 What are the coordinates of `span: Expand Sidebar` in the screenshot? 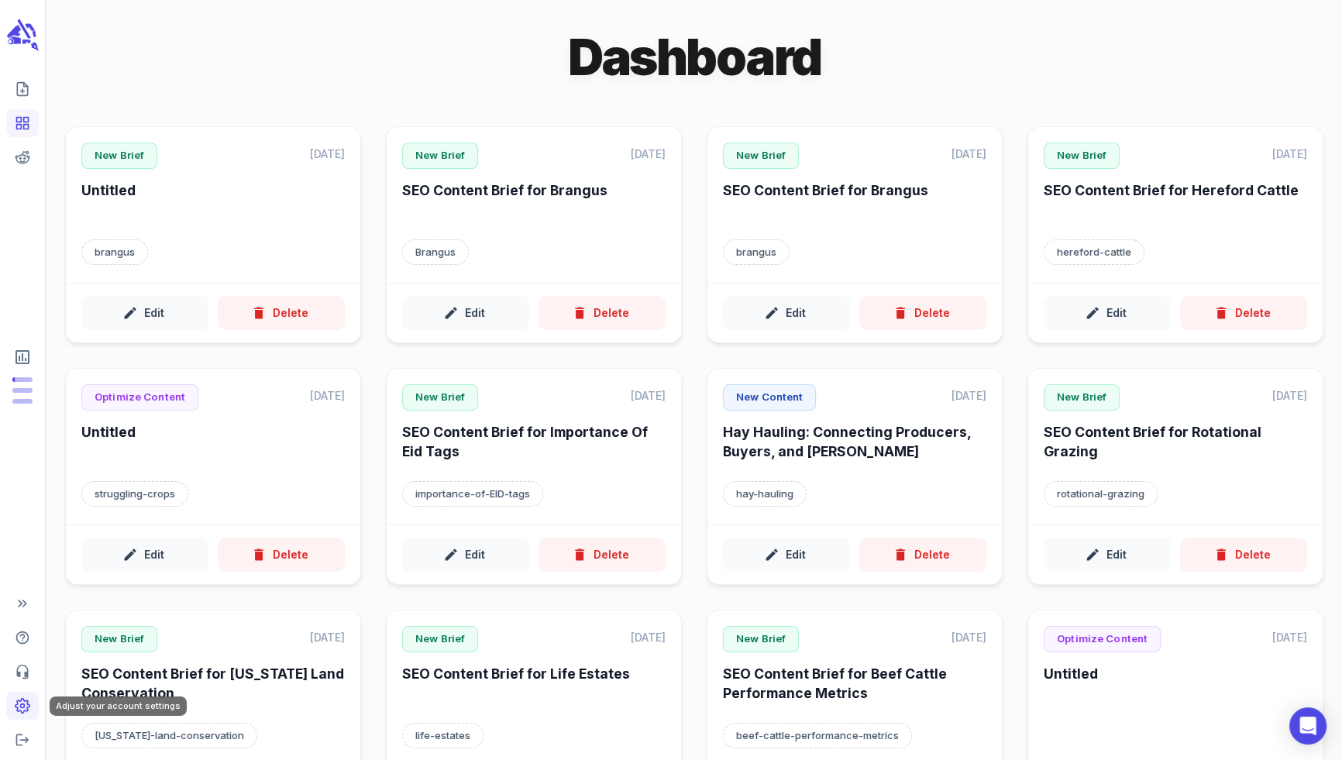 It's located at (22, 603).